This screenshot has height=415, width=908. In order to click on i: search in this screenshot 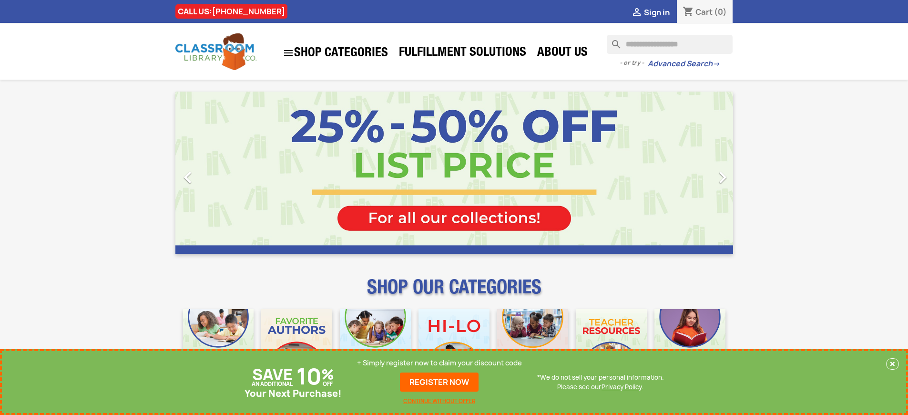, I will do `click(613, 41)`.